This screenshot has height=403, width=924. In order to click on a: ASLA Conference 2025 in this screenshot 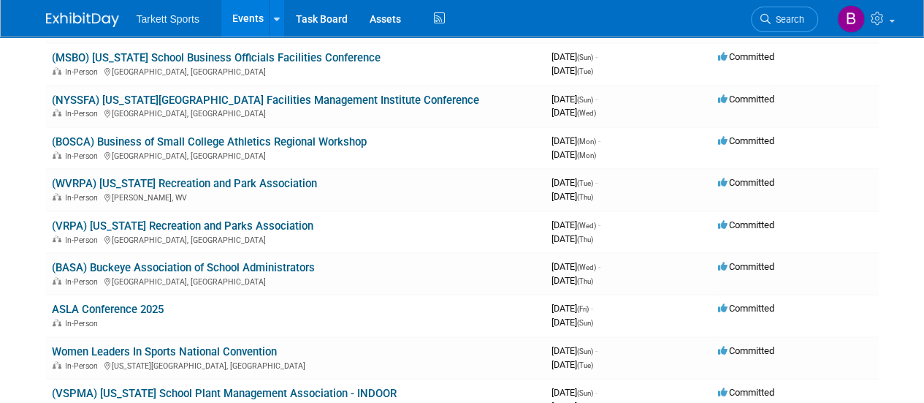, I will do `click(107, 309)`.